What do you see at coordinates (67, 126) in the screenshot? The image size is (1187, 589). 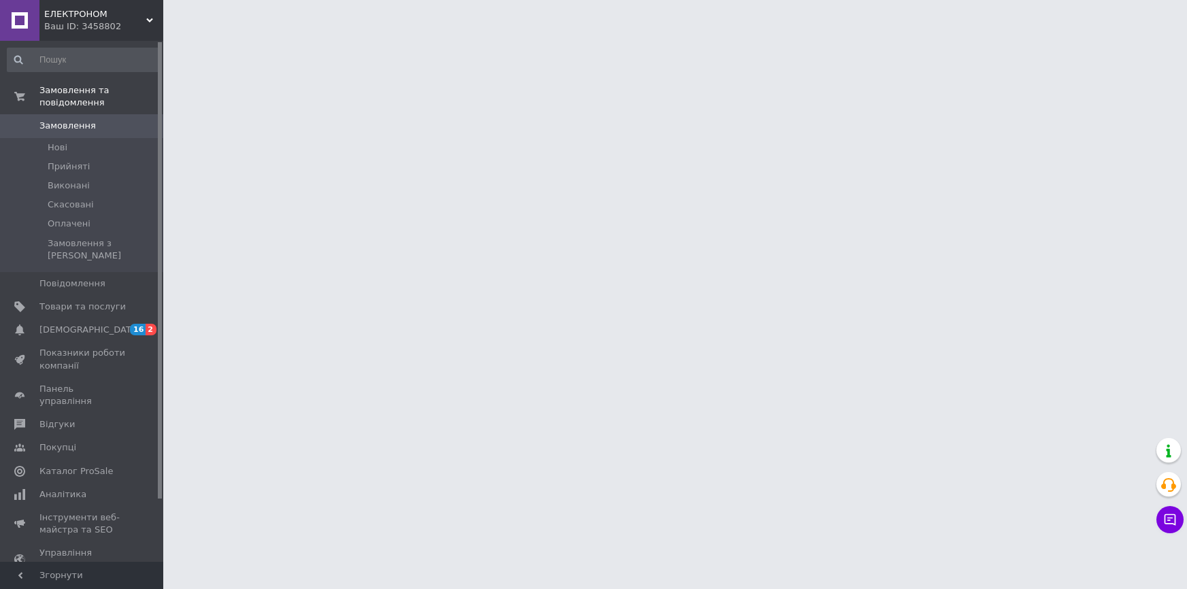 I see `span: Замовлення` at bounding box center [67, 126].